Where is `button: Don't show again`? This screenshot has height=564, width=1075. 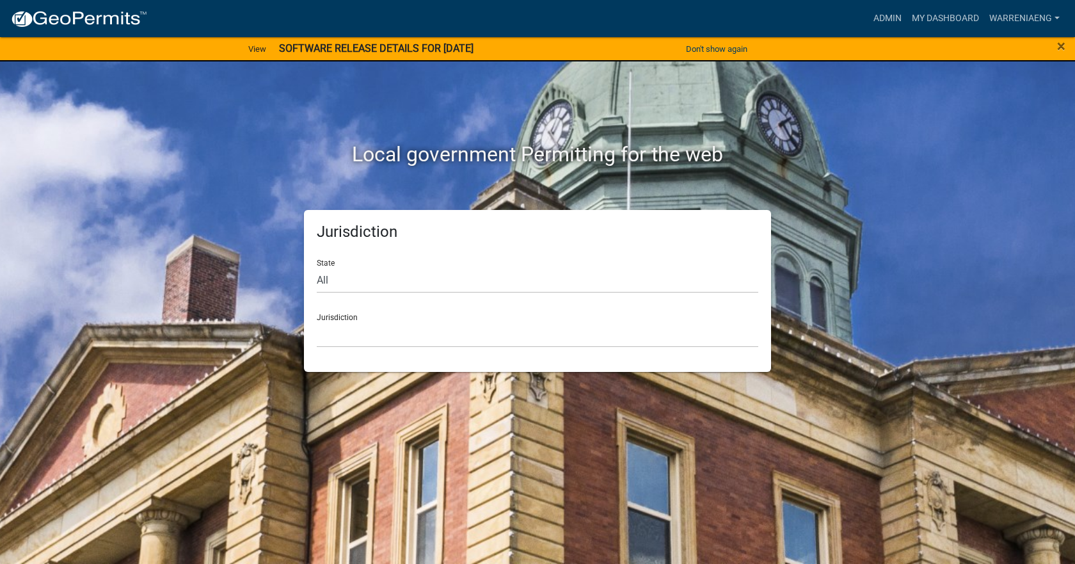
button: Don't show again is located at coordinates (717, 49).